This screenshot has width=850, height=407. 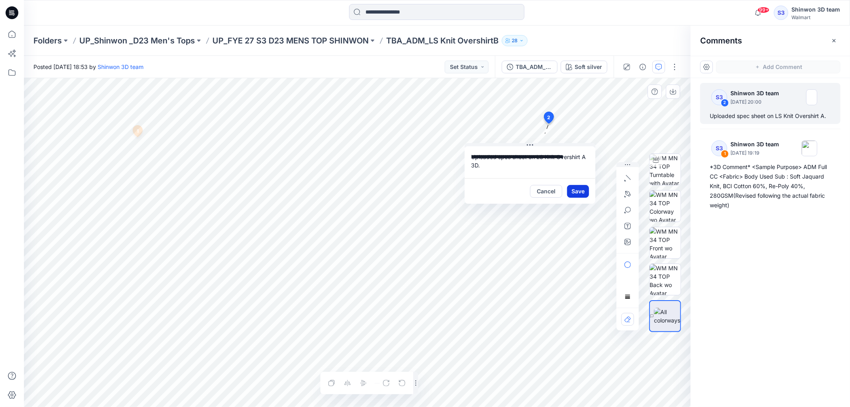 What do you see at coordinates (120, 67) in the screenshot?
I see `a: Shinwon 3D team` at bounding box center [120, 67].